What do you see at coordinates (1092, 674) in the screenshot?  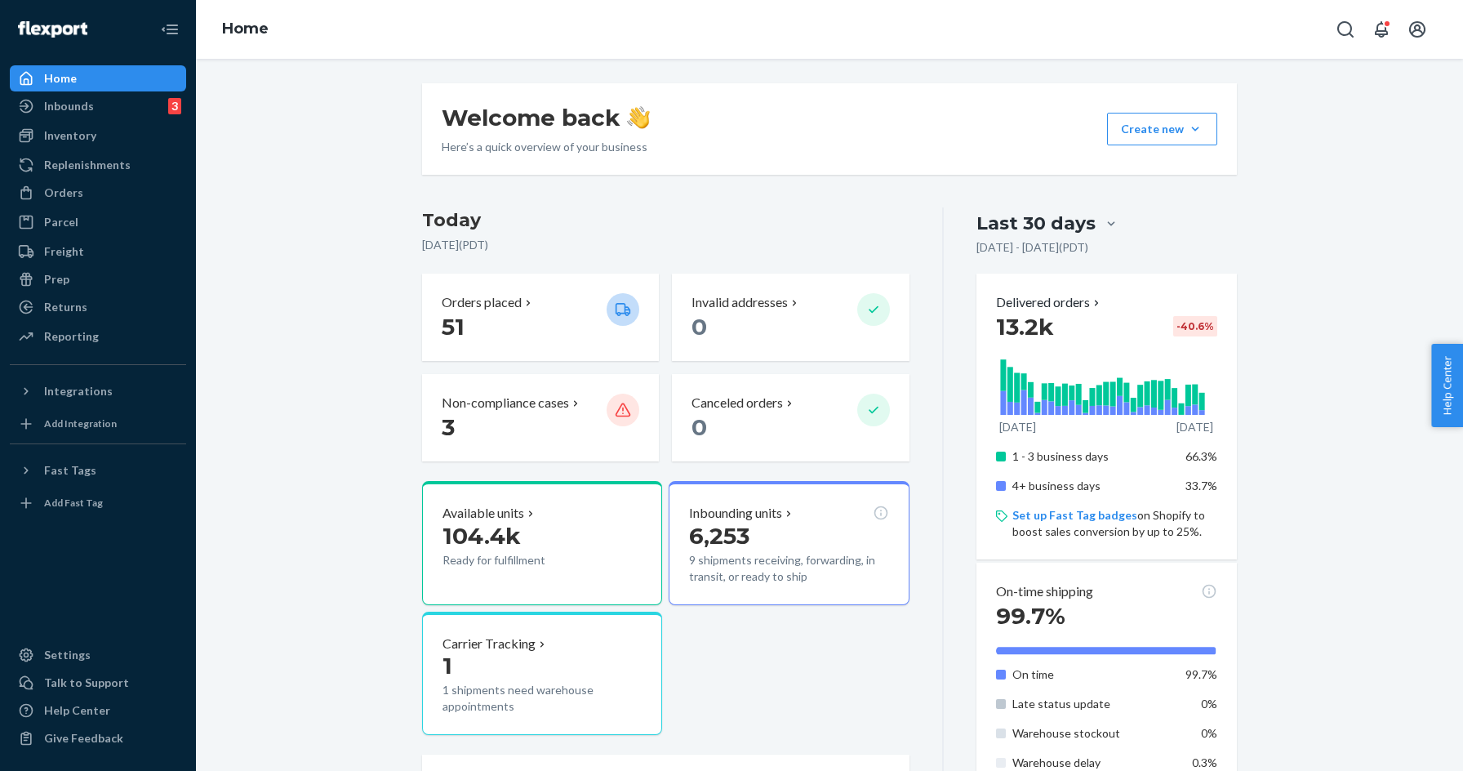 I see `p: On time` at bounding box center [1092, 674].